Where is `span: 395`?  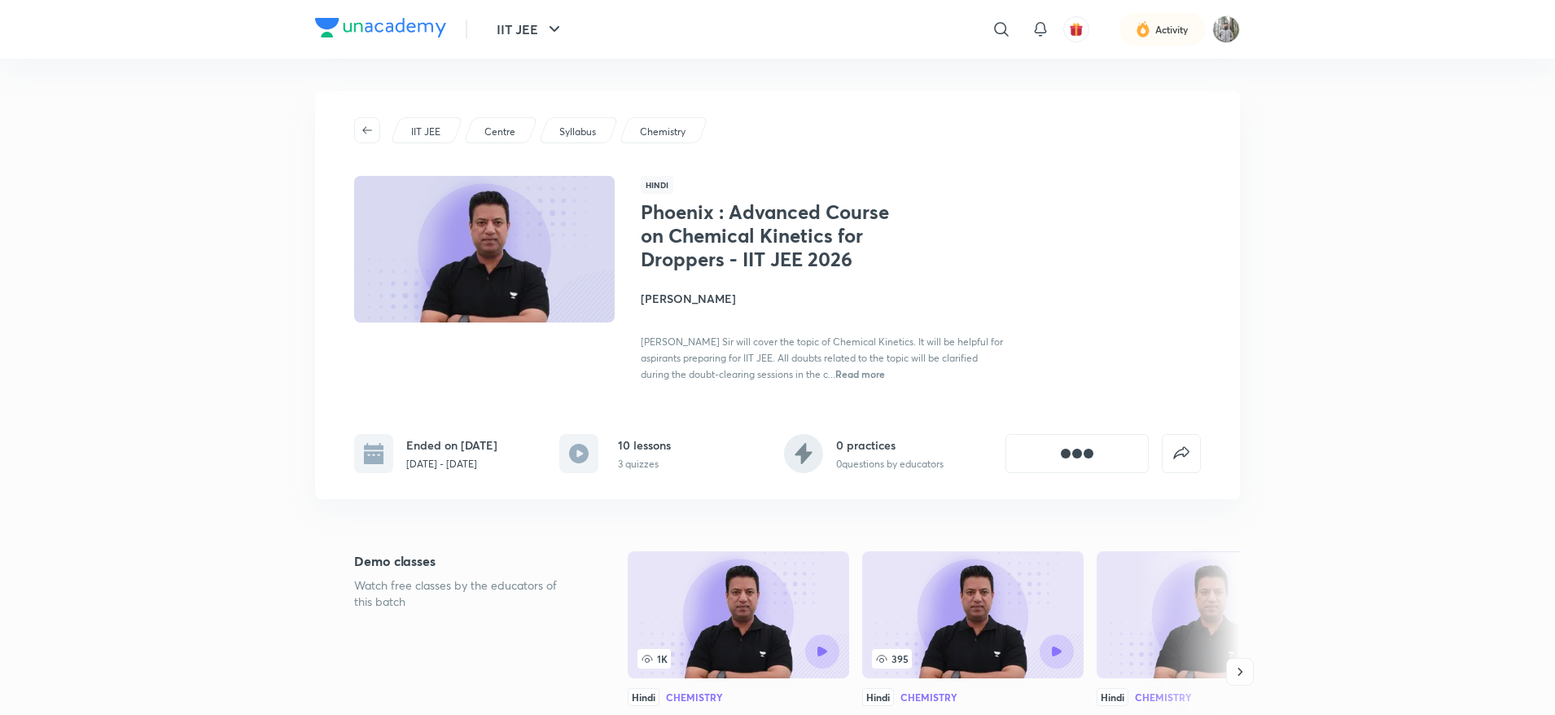
span: 395 is located at coordinates (892, 659).